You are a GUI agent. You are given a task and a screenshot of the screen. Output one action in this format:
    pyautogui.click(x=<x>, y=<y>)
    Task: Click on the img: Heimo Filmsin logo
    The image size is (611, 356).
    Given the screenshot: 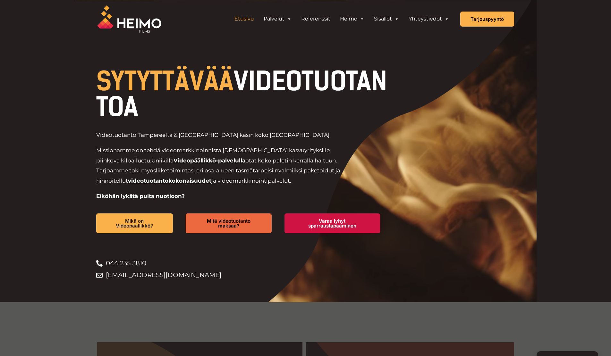 What is the action you would take?
    pyautogui.click(x=129, y=19)
    